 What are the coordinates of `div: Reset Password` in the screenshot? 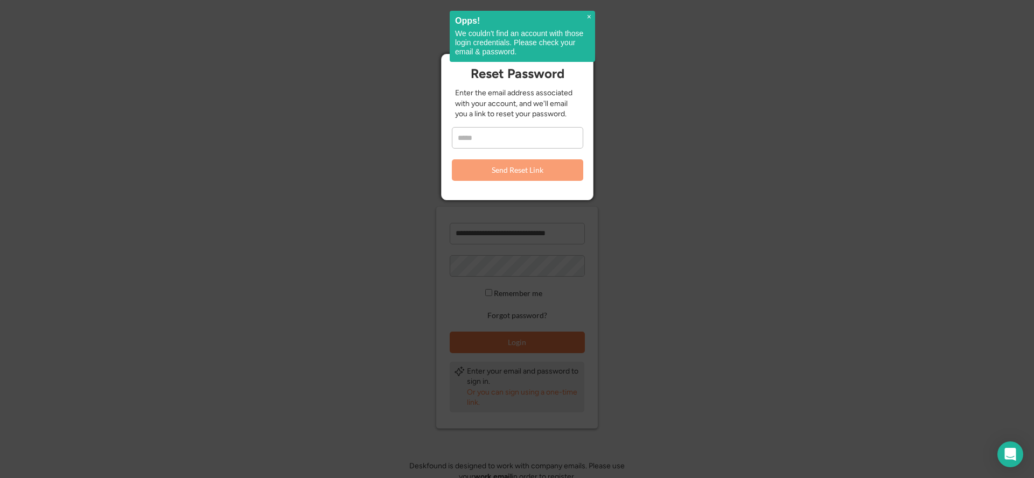 It's located at (518, 74).